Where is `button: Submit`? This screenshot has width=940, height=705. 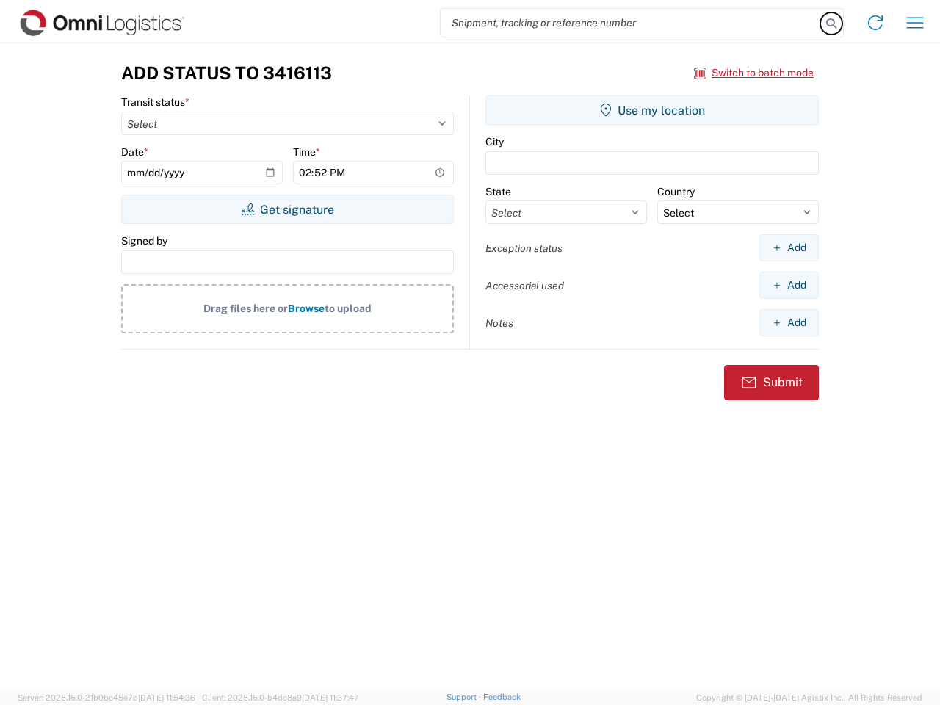 button: Submit is located at coordinates (771, 382).